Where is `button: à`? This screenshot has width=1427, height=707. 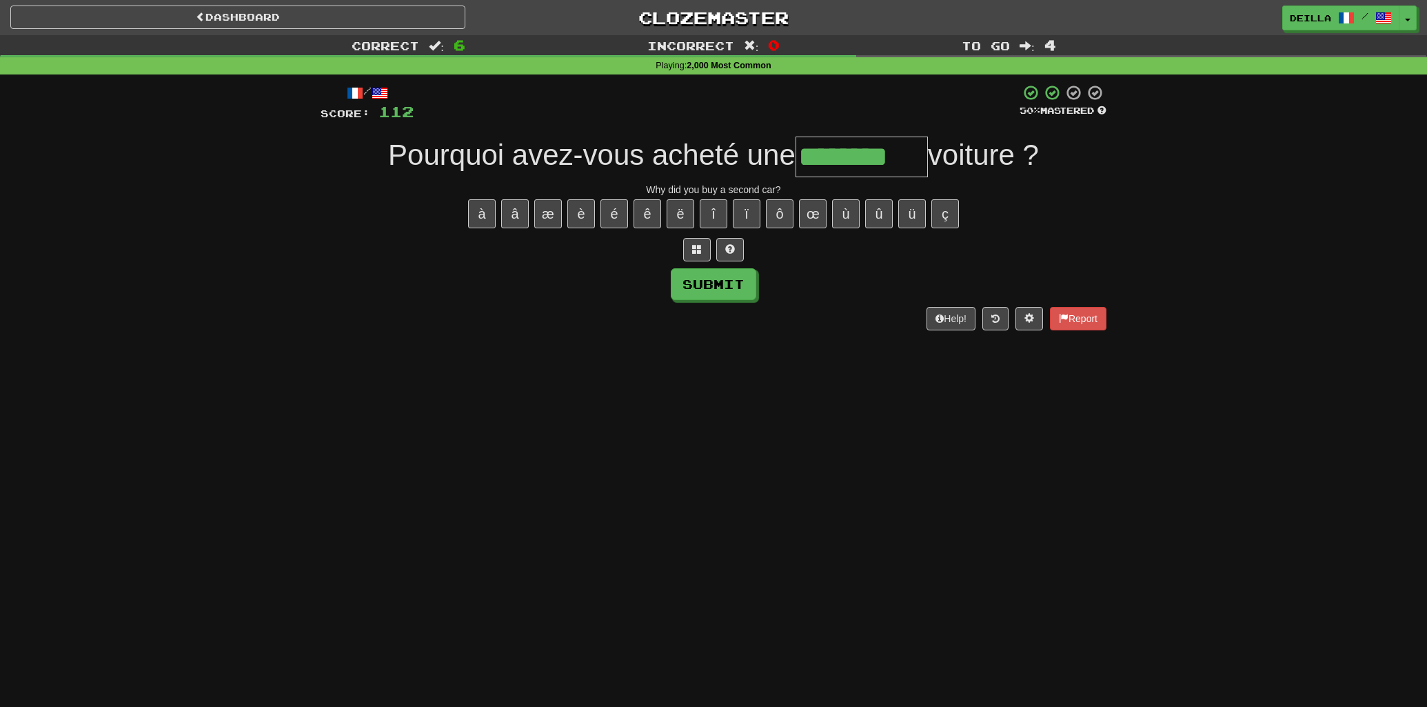
button: à is located at coordinates (482, 214).